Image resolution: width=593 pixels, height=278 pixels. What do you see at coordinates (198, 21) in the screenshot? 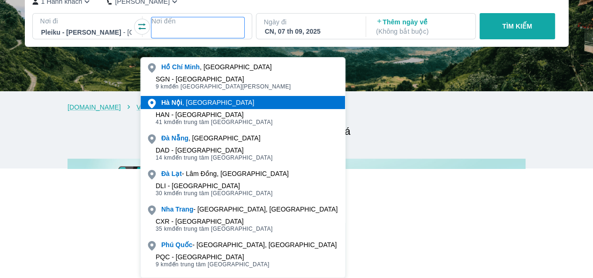
I see `p: Nơi đến` at bounding box center [198, 21].